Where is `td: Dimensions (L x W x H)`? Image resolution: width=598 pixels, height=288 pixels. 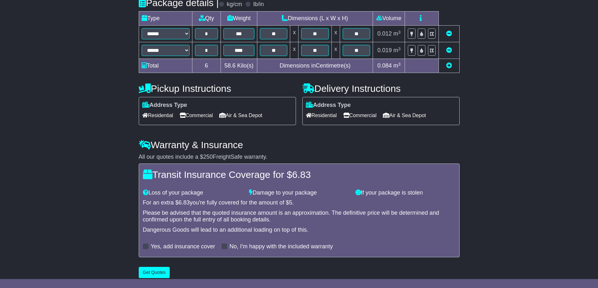
td: Dimensions (L x W x H) is located at coordinates (315, 19).